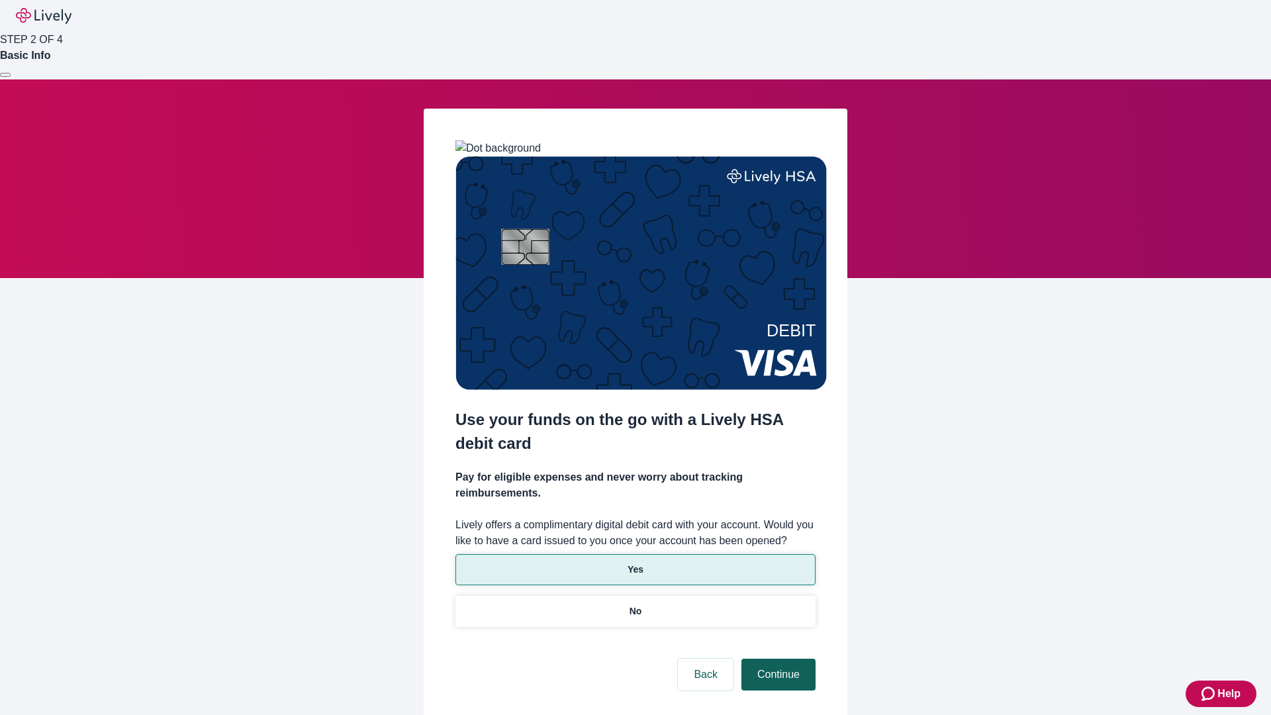 This screenshot has width=1271, height=715. Describe the element at coordinates (635, 569) in the screenshot. I see `p: Yes` at that location.